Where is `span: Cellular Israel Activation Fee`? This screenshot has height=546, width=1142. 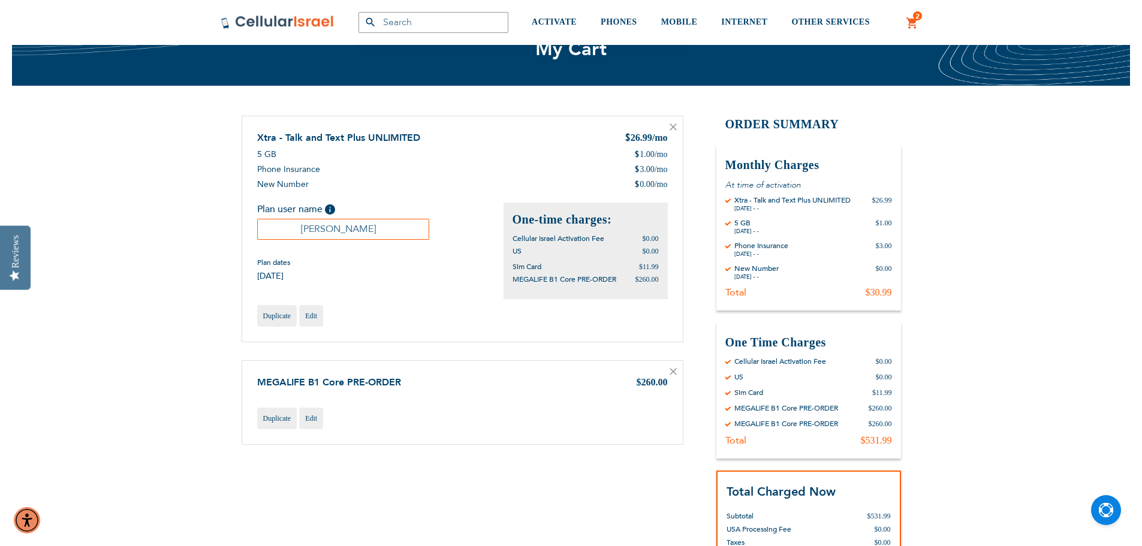 span: Cellular Israel Activation Fee is located at coordinates (558, 239).